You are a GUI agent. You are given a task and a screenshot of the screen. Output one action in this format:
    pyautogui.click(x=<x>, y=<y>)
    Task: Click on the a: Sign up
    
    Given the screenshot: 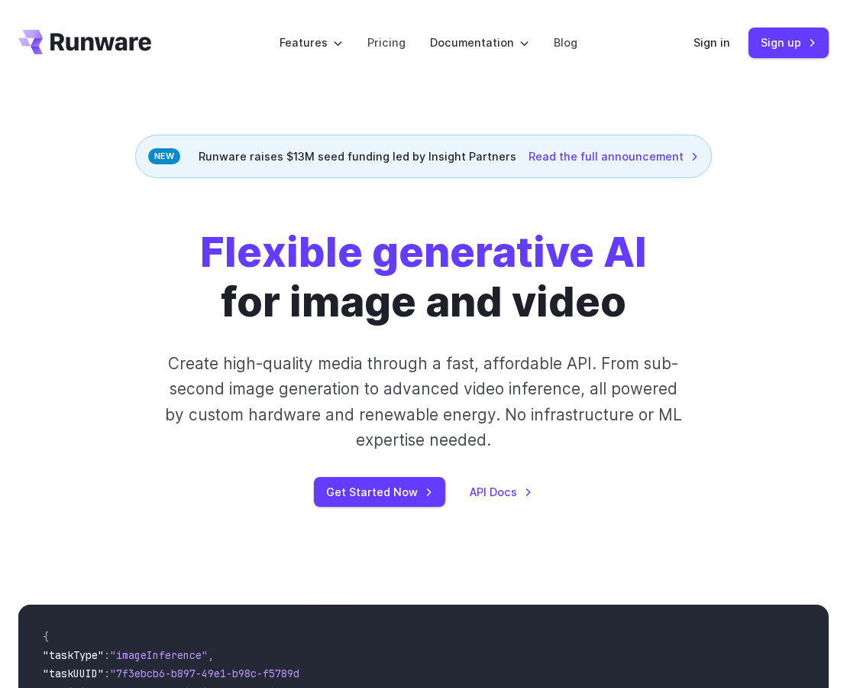 What is the action you would take?
    pyautogui.click(x=788, y=42)
    